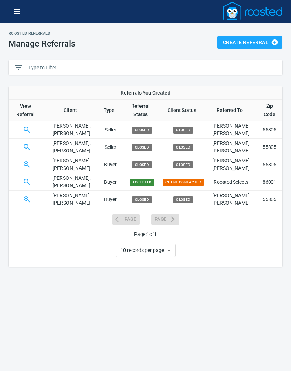 Image resolution: width=291 pixels, height=371 pixels. What do you see at coordinates (231, 182) in the screenshot?
I see `p: Roosted Selects` at bounding box center [231, 182].